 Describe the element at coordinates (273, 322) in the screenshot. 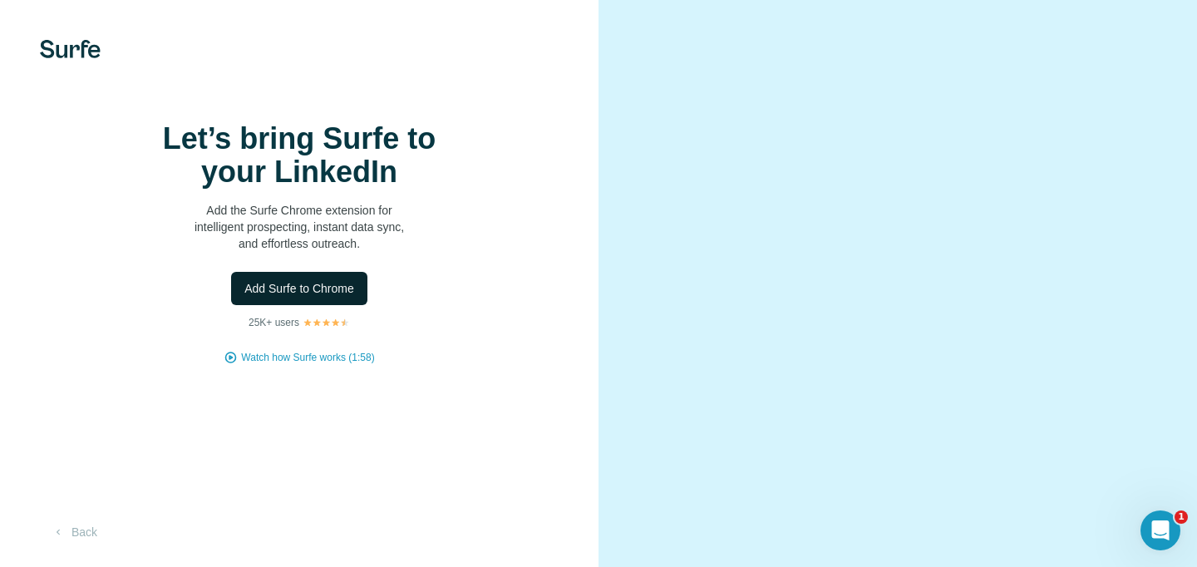

I see `p: 25K+ users` at that location.